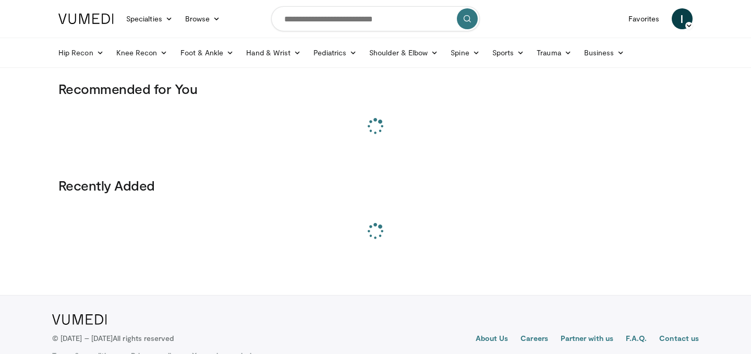  Describe the element at coordinates (587, 339) in the screenshot. I see `a: Partner with us` at that location.